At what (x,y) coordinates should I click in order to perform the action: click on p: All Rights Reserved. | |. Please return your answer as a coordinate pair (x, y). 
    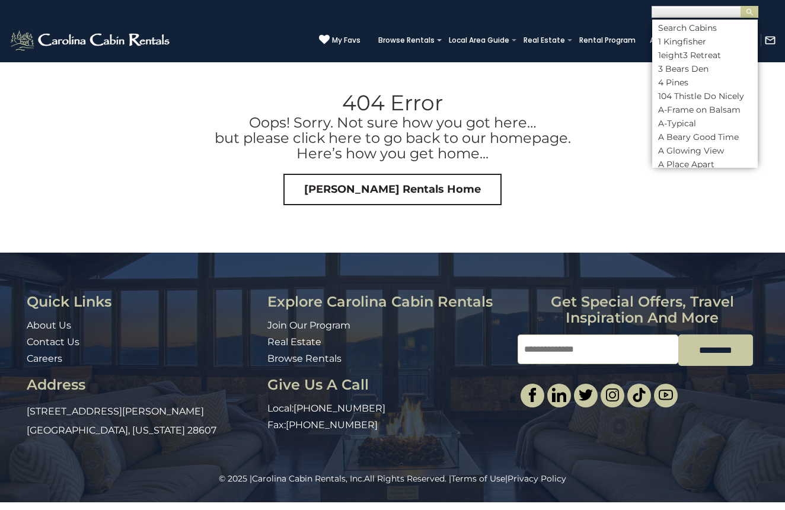
    Looking at the image, I should click on (393, 479).